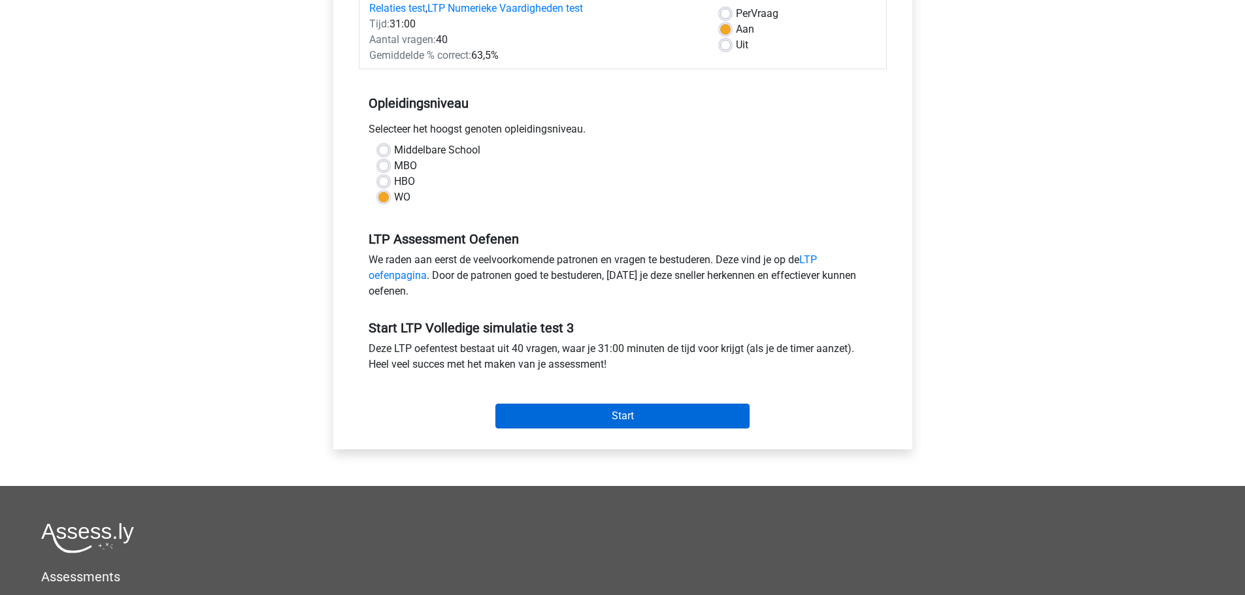 The image size is (1245, 595). What do you see at coordinates (534, 56) in the screenshot?
I see `div: 63,5%` at bounding box center [534, 56].